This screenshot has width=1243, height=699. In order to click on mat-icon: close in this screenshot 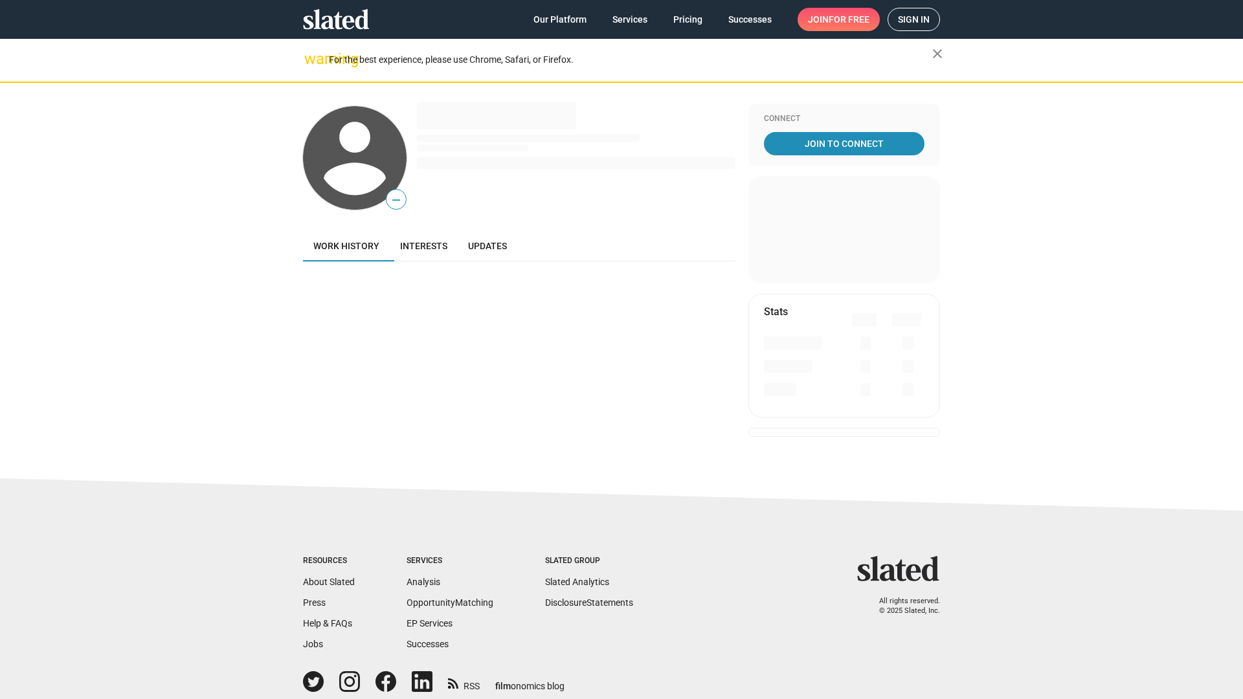, I will do `click(938, 54)`.